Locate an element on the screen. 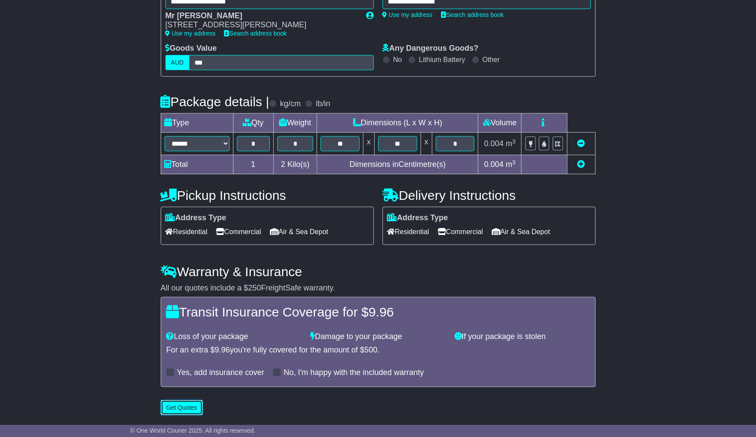 This screenshot has height=437, width=756. h4: Delivery Instructions is located at coordinates (489, 195).